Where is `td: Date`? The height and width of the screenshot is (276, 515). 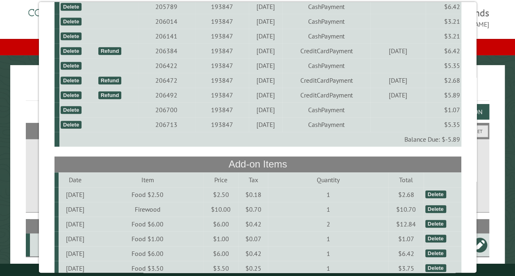 td: Date is located at coordinates (75, 180).